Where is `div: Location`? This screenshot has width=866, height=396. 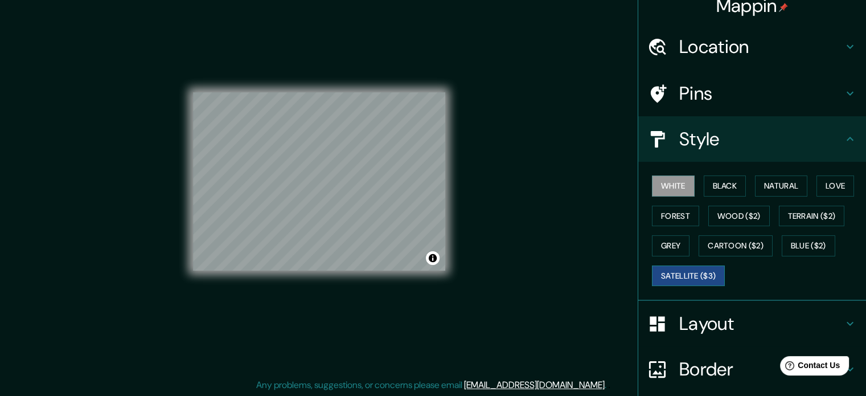 div: Location is located at coordinates (753, 47).